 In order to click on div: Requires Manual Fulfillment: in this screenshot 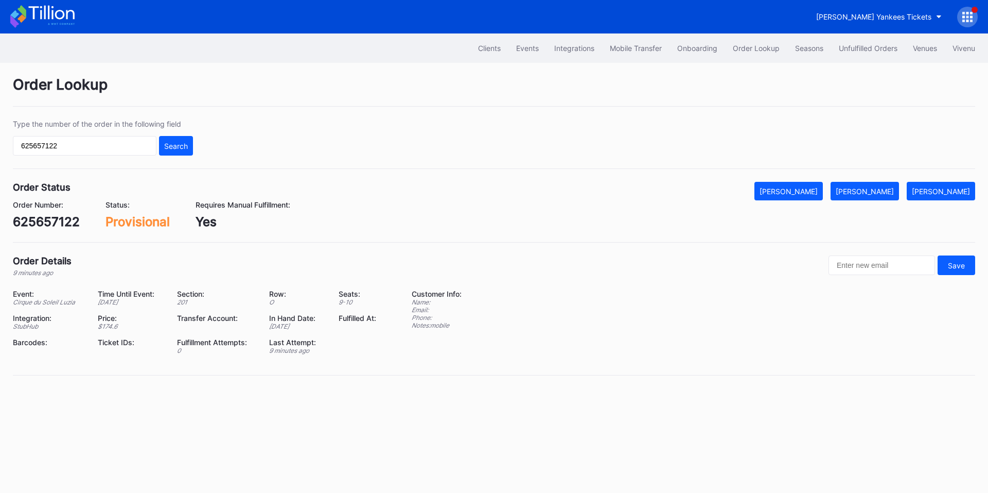, I will do `click(243, 204)`.